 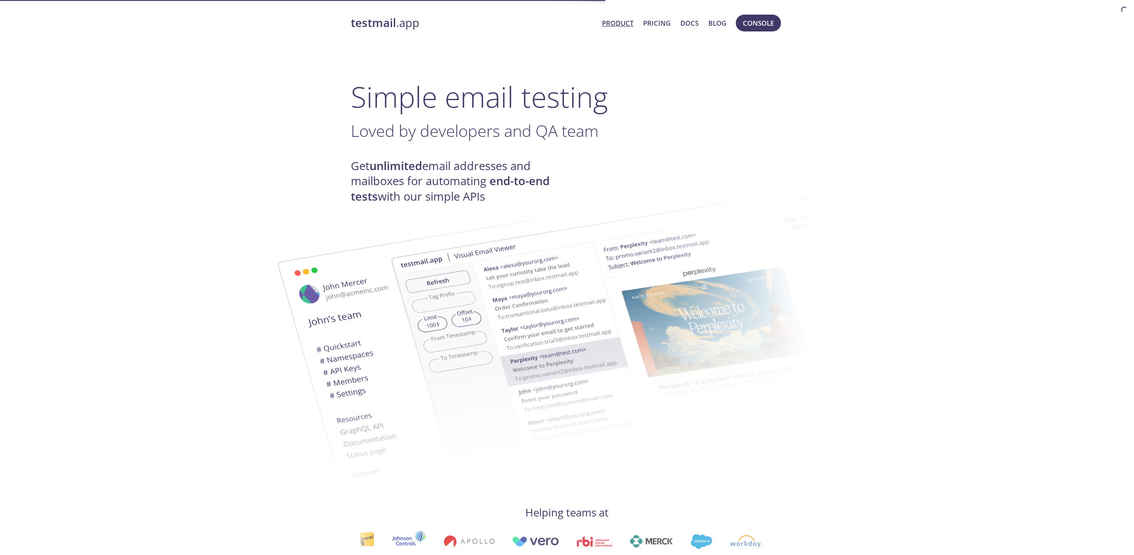 What do you see at coordinates (459, 181) in the screenshot?
I see `h4: Get email addresses and mailboxes for automating with our simple APIs` at bounding box center [459, 181].